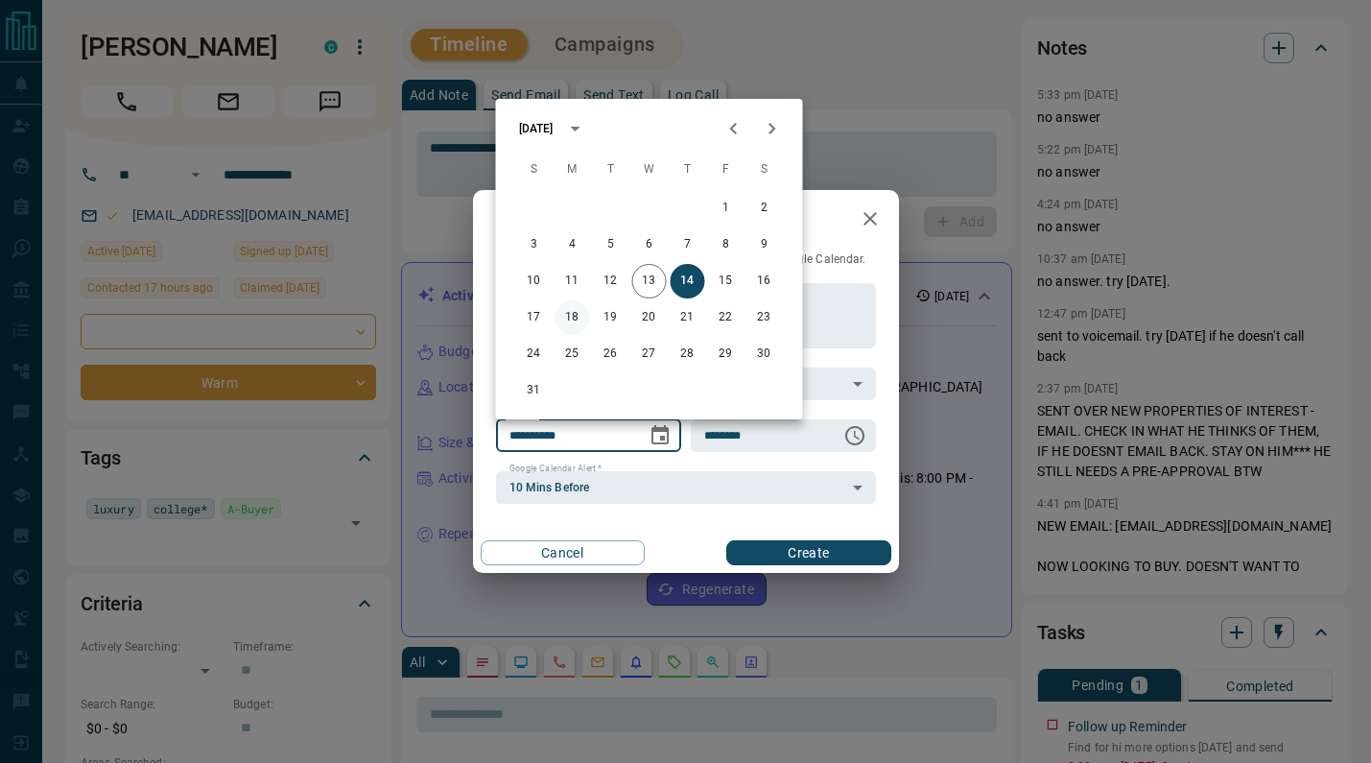 This screenshot has width=1371, height=763. I want to click on button: 30, so click(765, 354).